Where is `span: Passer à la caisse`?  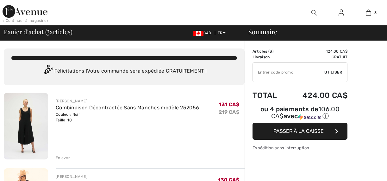
span: Passer à la caisse is located at coordinates (298, 131).